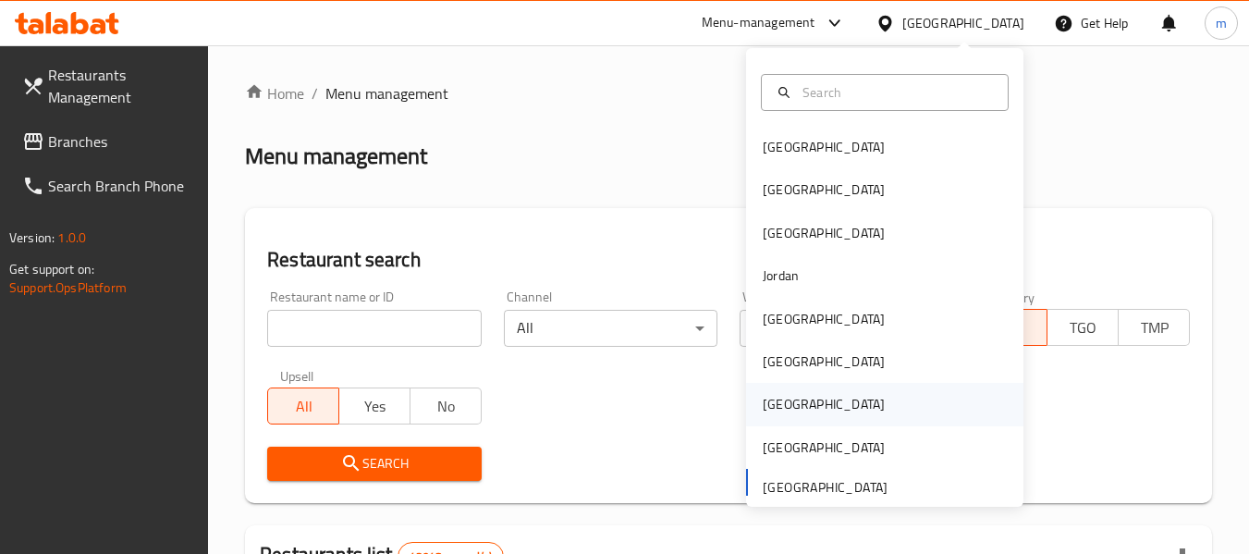 The image size is (1249, 554). What do you see at coordinates (297, 375) in the screenshot?
I see `label: Upsell` at bounding box center [297, 375].